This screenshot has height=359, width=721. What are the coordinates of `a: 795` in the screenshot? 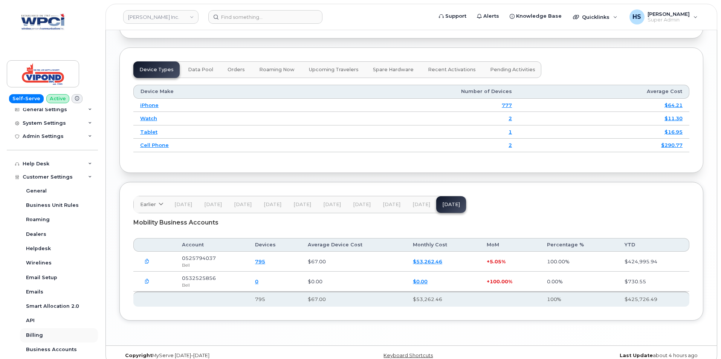 It's located at (260, 261).